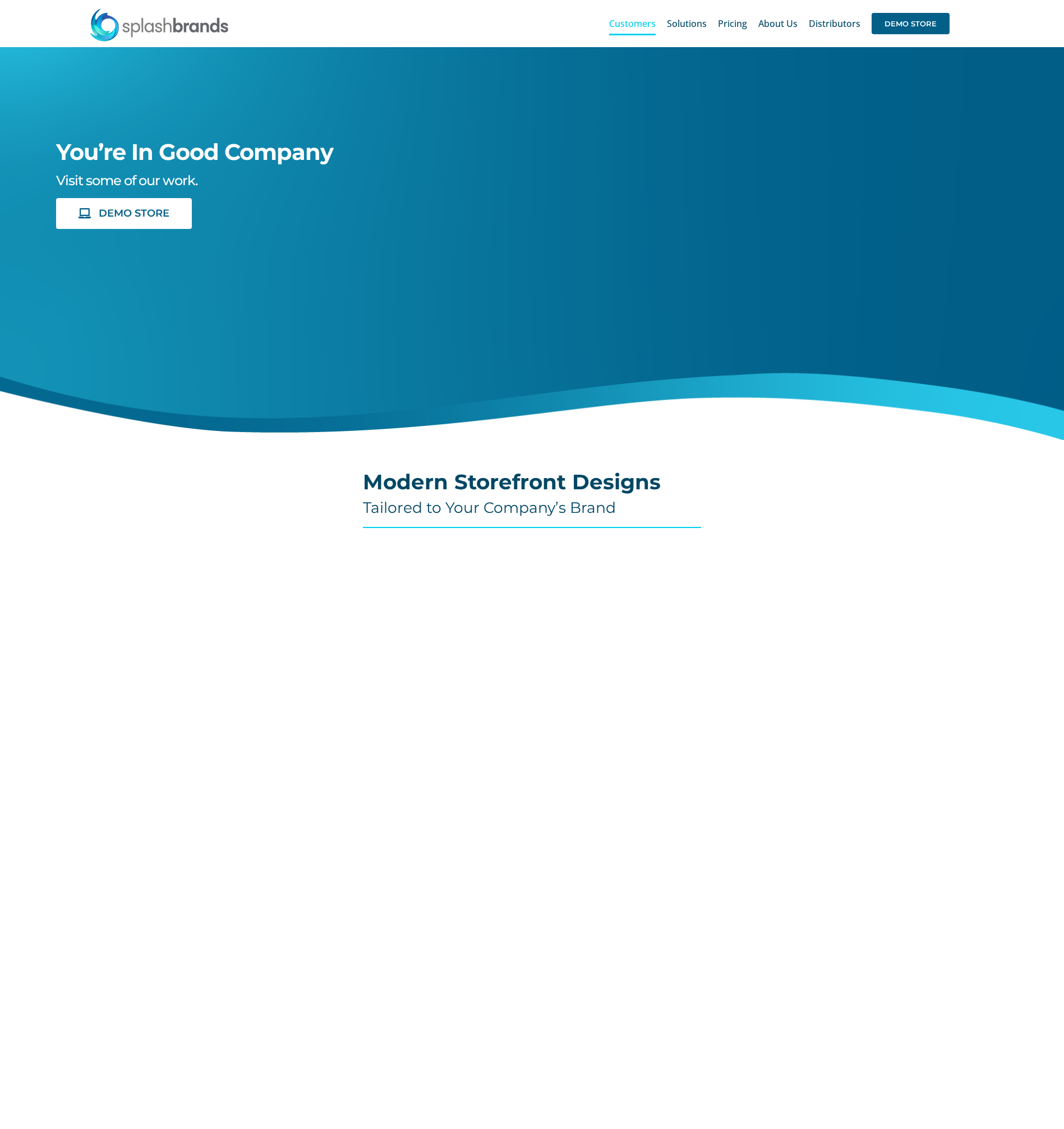  Describe the element at coordinates (938, 119) in the screenshot. I see `img: I Am Second Store` at that location.